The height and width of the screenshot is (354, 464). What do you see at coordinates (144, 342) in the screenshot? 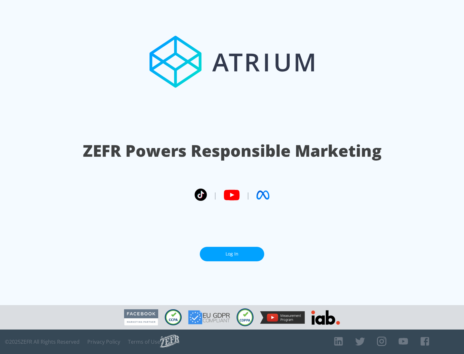
I see `a: Terms of Use` at bounding box center [144, 342].